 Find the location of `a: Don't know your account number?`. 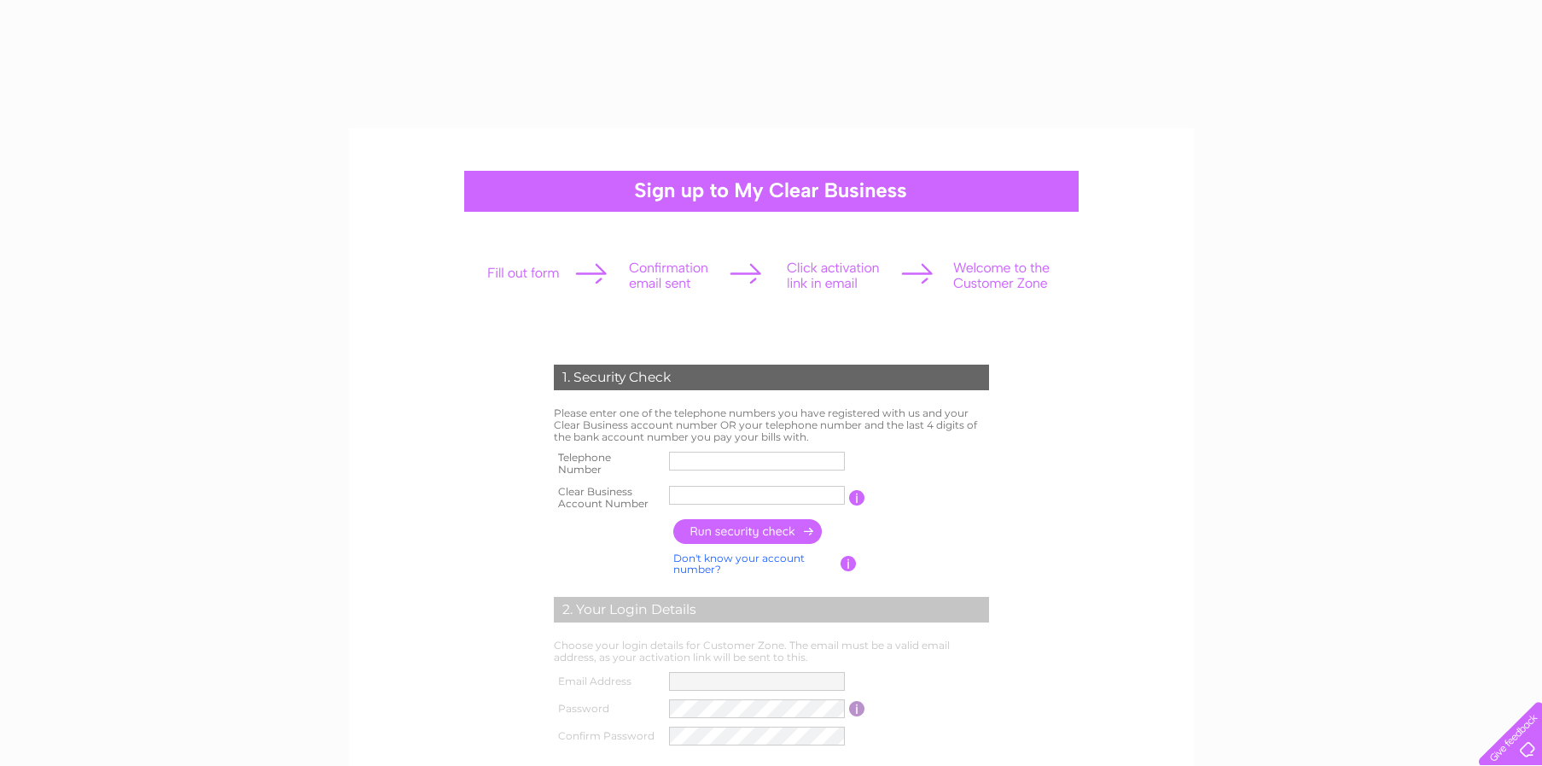

a: Don't know your account number? is located at coordinates (739, 563).